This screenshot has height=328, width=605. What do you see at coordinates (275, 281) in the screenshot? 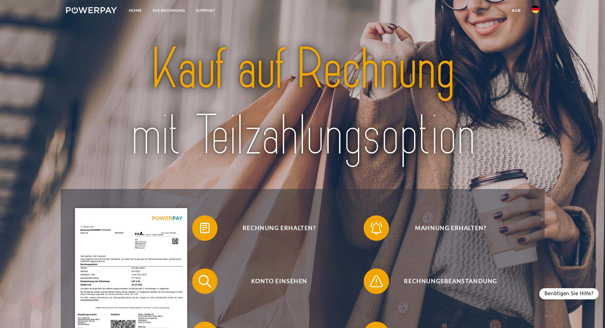
I see `button: Konto einsehen` at bounding box center [275, 281].